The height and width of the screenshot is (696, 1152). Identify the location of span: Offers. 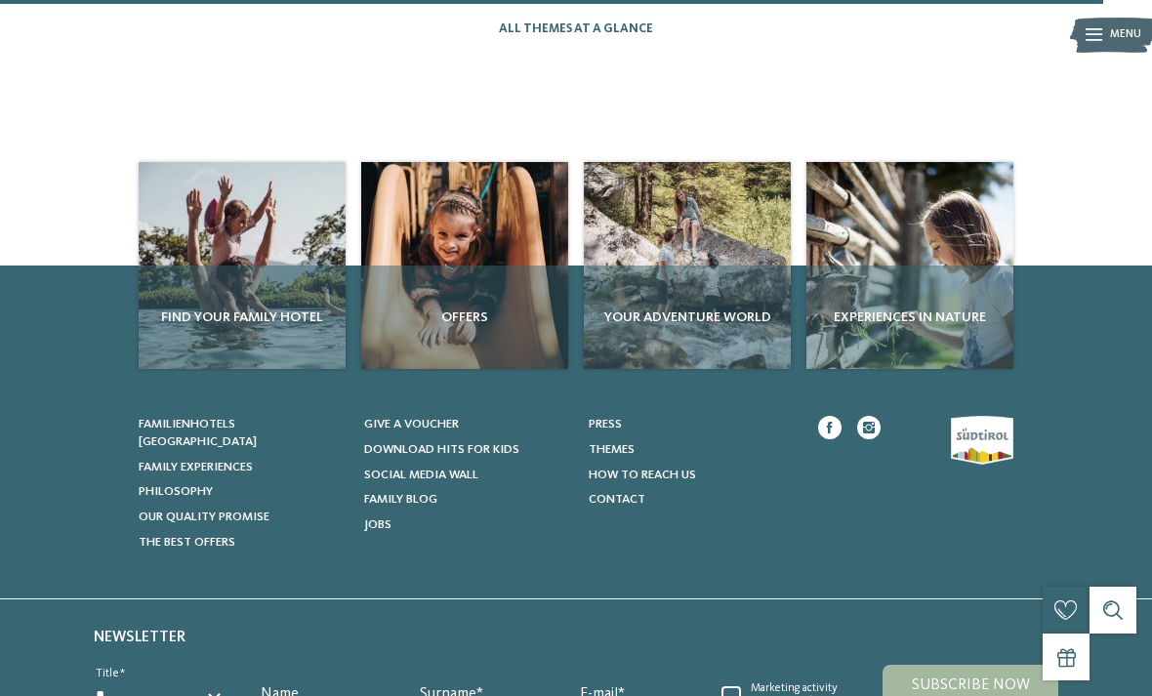
(465, 317).